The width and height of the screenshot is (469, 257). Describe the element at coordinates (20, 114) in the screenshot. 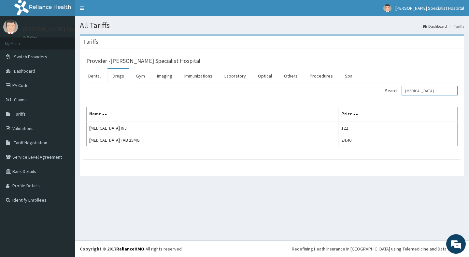

I see `span: Tariffs` at that location.